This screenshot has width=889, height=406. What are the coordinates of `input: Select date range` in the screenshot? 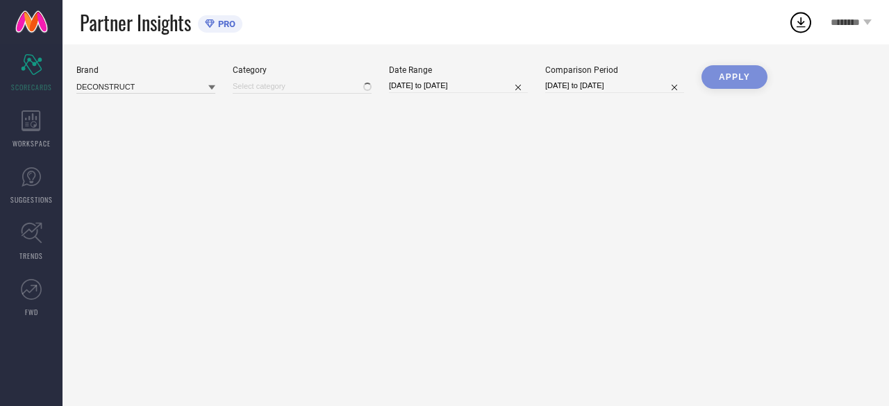 It's located at (458, 85).